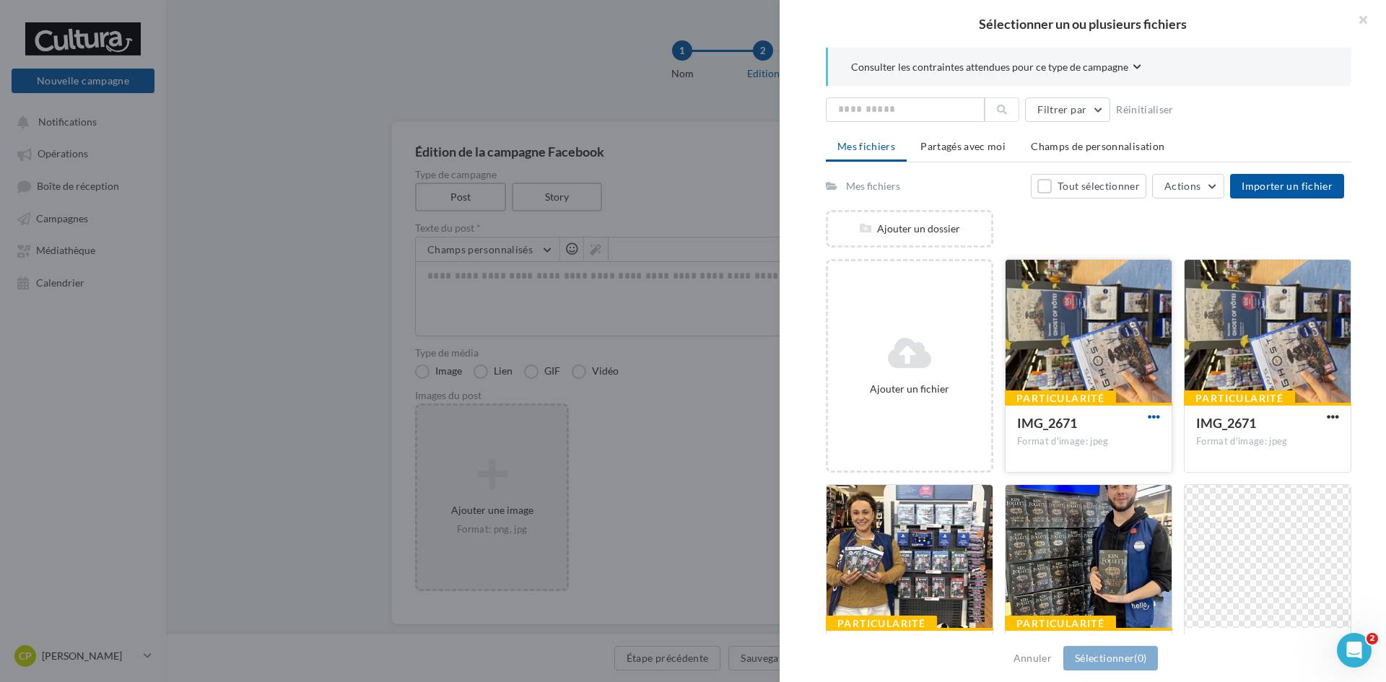  What do you see at coordinates (1188, 186) in the screenshot?
I see `button: Actions` at bounding box center [1188, 186].